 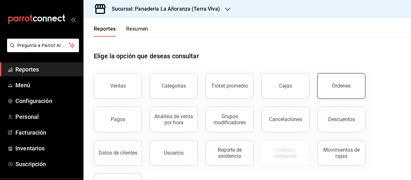 I want to click on button: Categorías, so click(x=174, y=86).